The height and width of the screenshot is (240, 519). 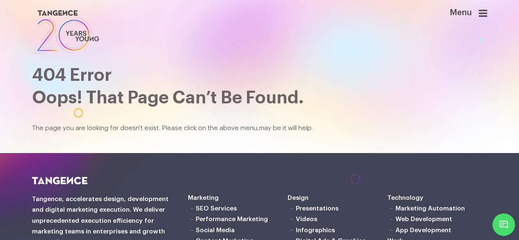 What do you see at coordinates (66, 32) in the screenshot?
I see `img: logo SVG` at bounding box center [66, 32].